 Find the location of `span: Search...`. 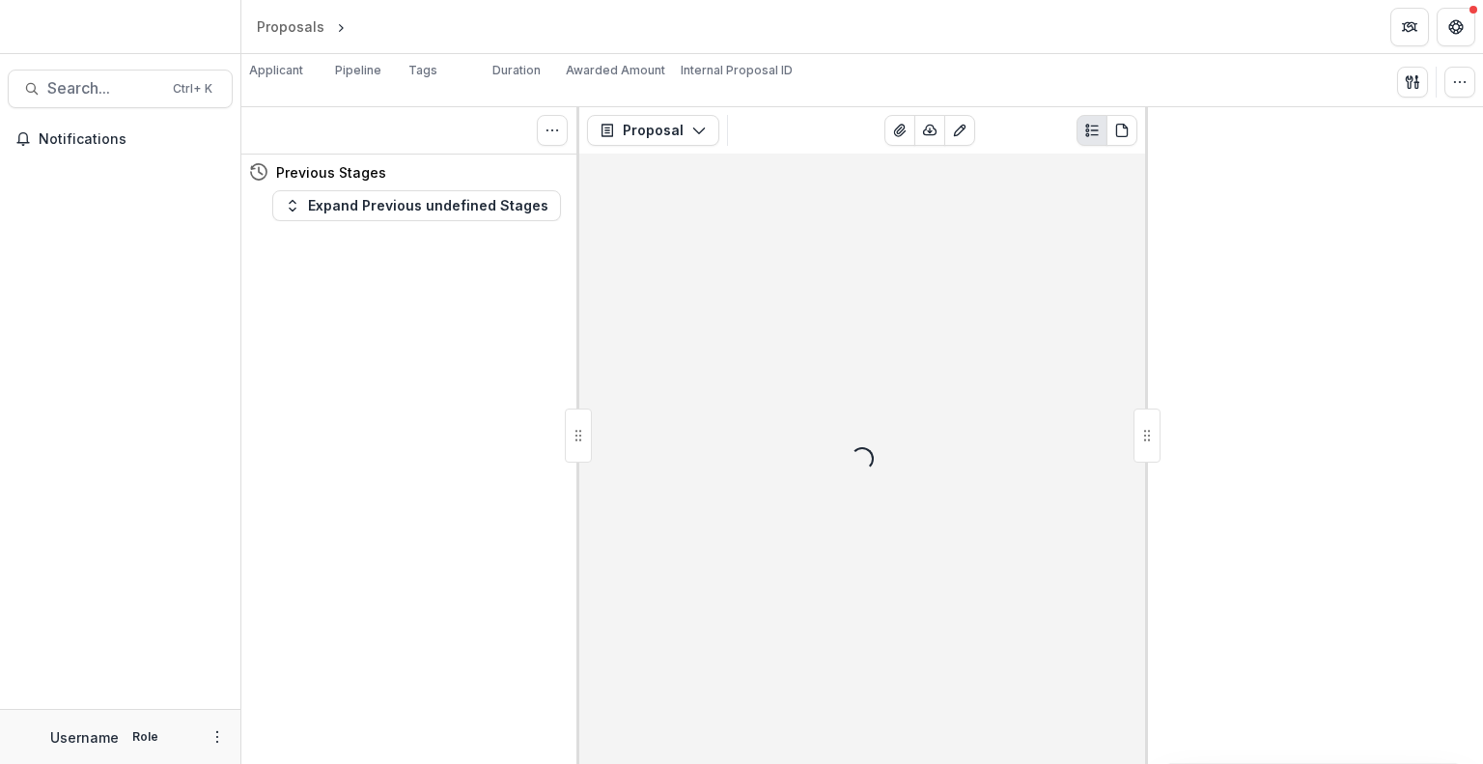

span: Search... is located at coordinates (104, 88).